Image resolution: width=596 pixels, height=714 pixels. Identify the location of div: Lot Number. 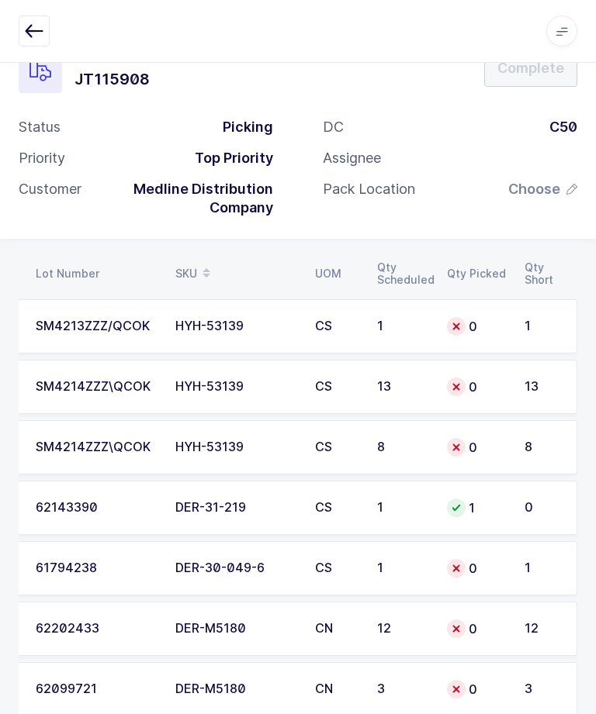
(96, 274).